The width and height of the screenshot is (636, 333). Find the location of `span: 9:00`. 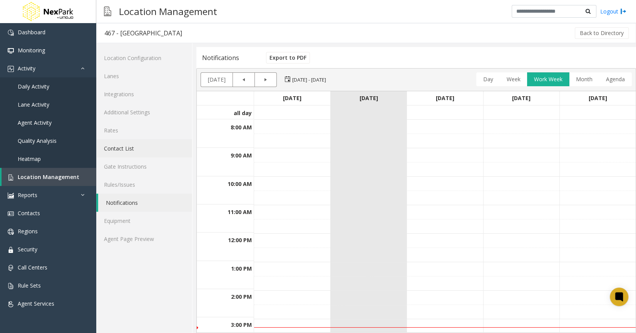

span: 9:00 is located at coordinates (236, 155).